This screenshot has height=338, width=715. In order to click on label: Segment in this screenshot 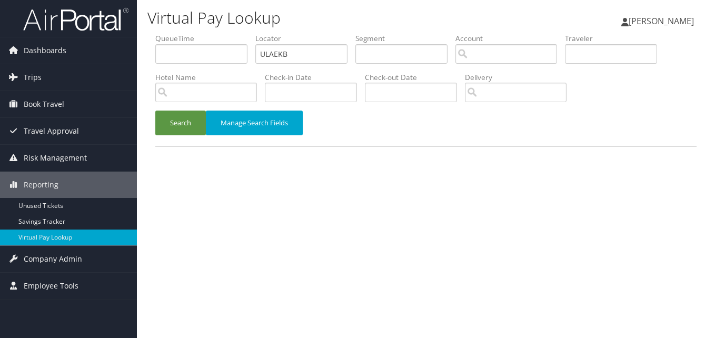, I will do `click(405, 38)`.